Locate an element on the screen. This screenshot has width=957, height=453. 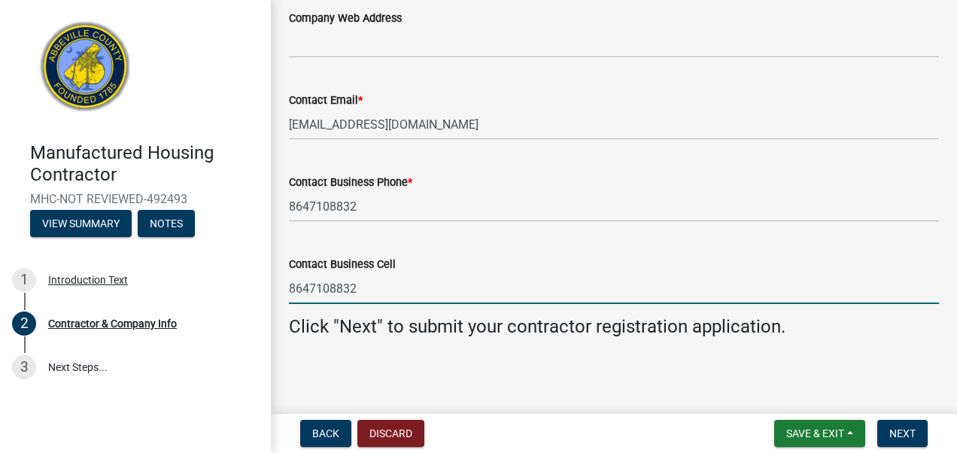
span: Next is located at coordinates (902, 433).